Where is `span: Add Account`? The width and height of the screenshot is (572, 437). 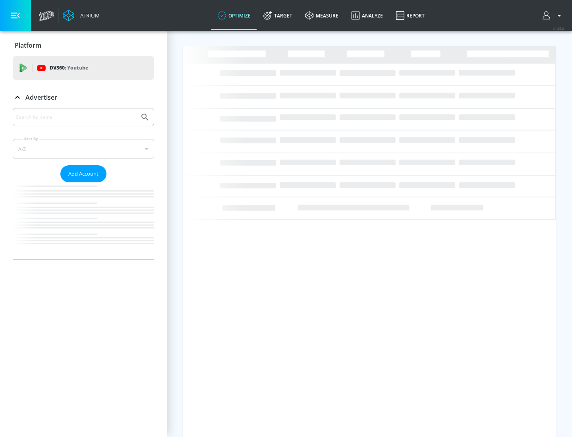 span: Add Account is located at coordinates (83, 173).